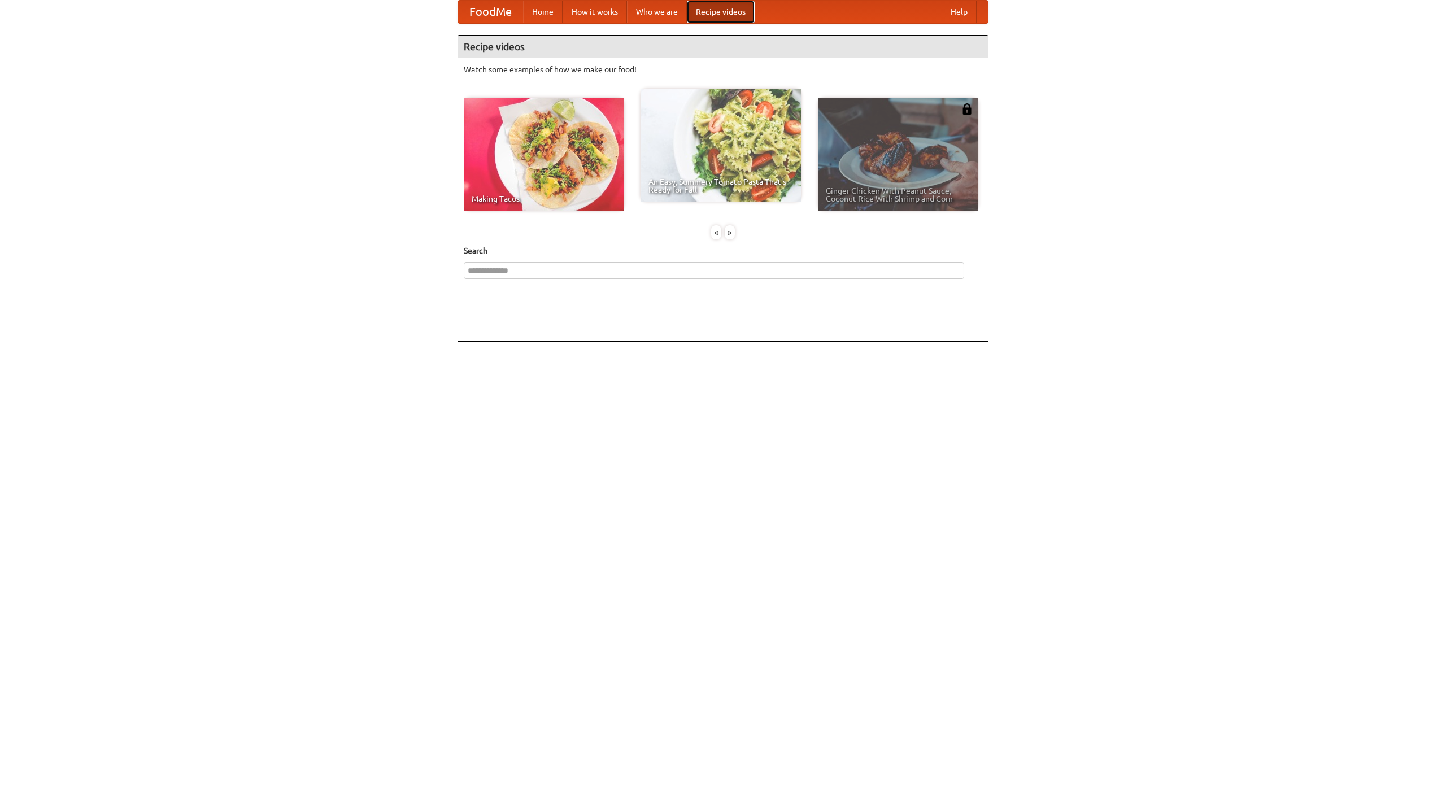 The width and height of the screenshot is (1446, 799). I want to click on a: Making Tacos, so click(544, 154).